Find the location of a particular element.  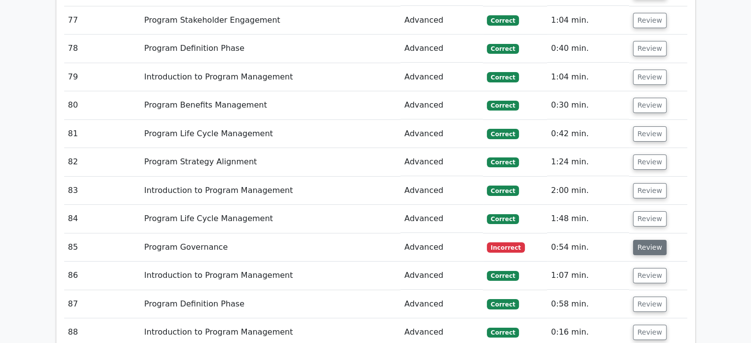

td: 0:40 min. is located at coordinates (588, 48).